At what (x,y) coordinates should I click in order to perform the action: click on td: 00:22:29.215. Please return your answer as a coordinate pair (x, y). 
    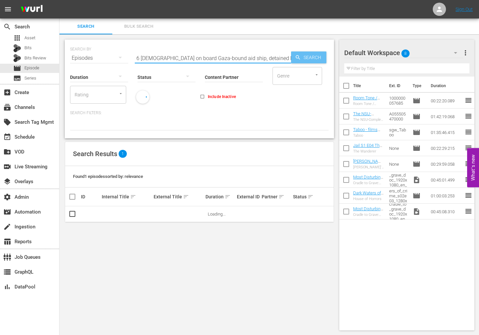
    Looking at the image, I should click on (446, 148).